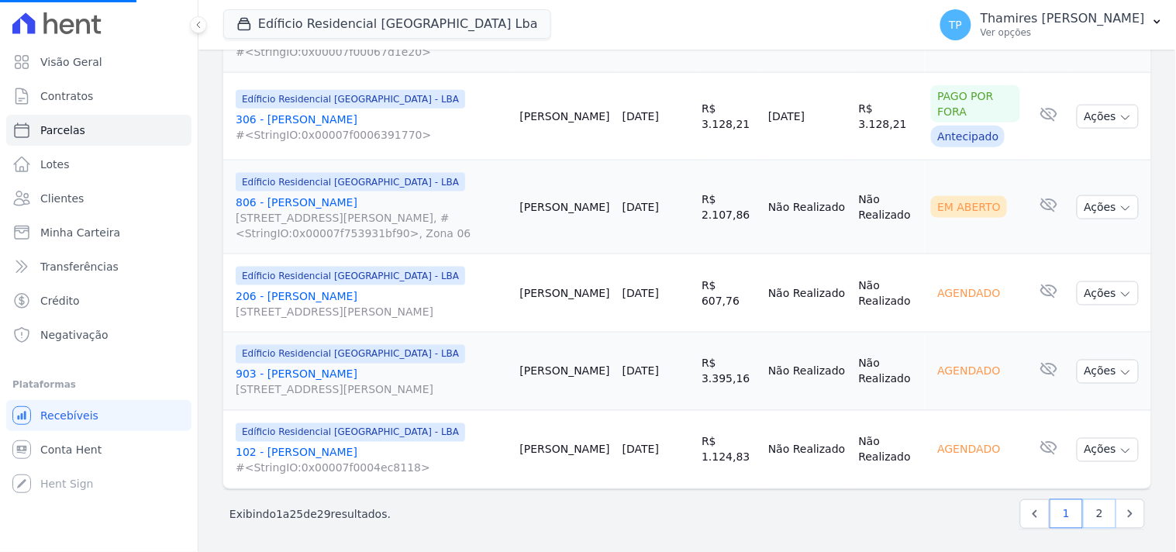  I want to click on span: 29, so click(324, 514).